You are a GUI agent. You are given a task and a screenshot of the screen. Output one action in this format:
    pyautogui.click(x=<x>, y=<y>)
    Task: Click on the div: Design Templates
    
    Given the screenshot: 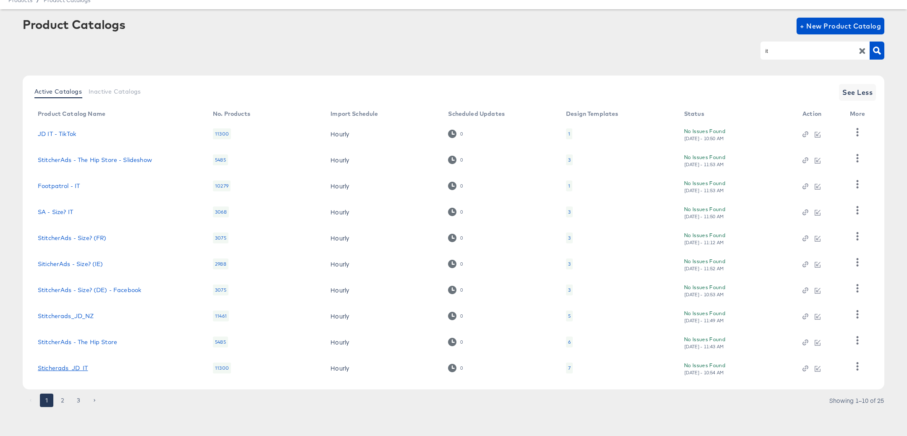 What is the action you would take?
    pyautogui.click(x=592, y=114)
    